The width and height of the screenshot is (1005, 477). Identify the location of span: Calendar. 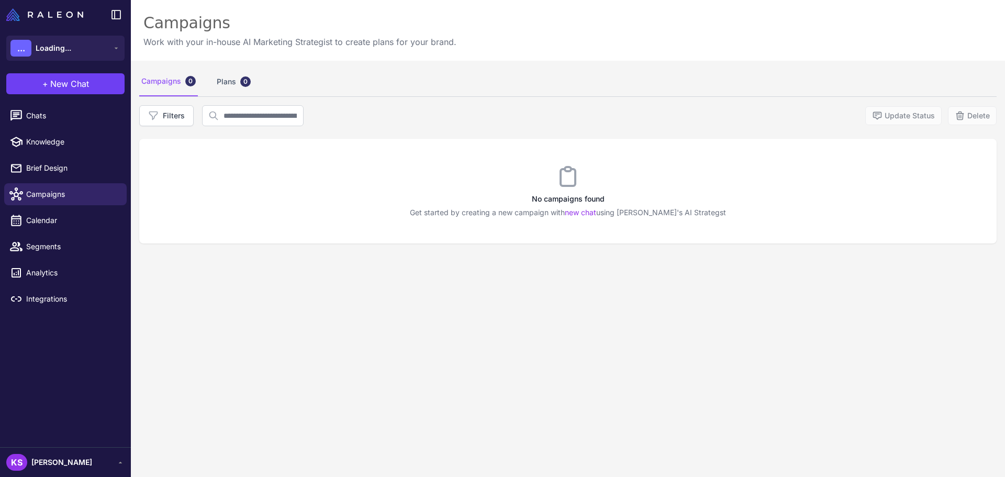
(72, 220).